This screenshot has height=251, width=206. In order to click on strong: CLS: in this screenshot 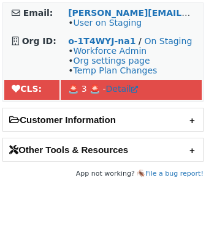, I will do `click(26, 89)`.